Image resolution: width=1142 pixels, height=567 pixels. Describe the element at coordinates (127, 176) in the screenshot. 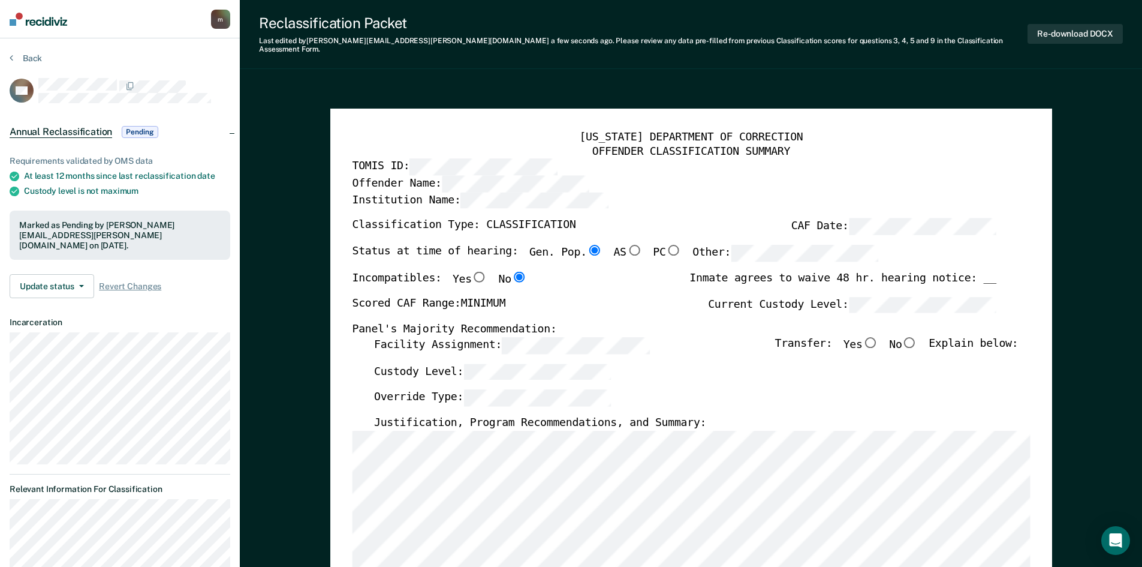

I see `div: At least 12 months since last reclassification` at that location.